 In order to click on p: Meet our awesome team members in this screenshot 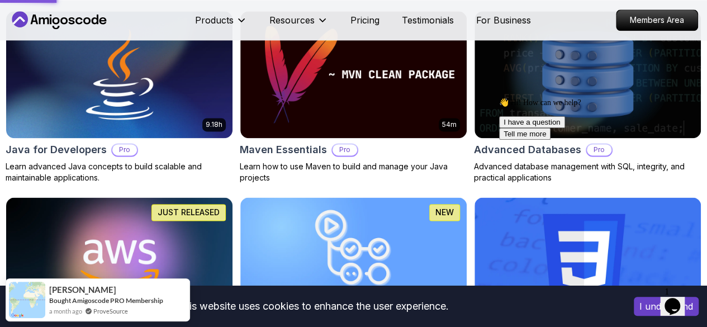, I will do `click(123, 118)`.